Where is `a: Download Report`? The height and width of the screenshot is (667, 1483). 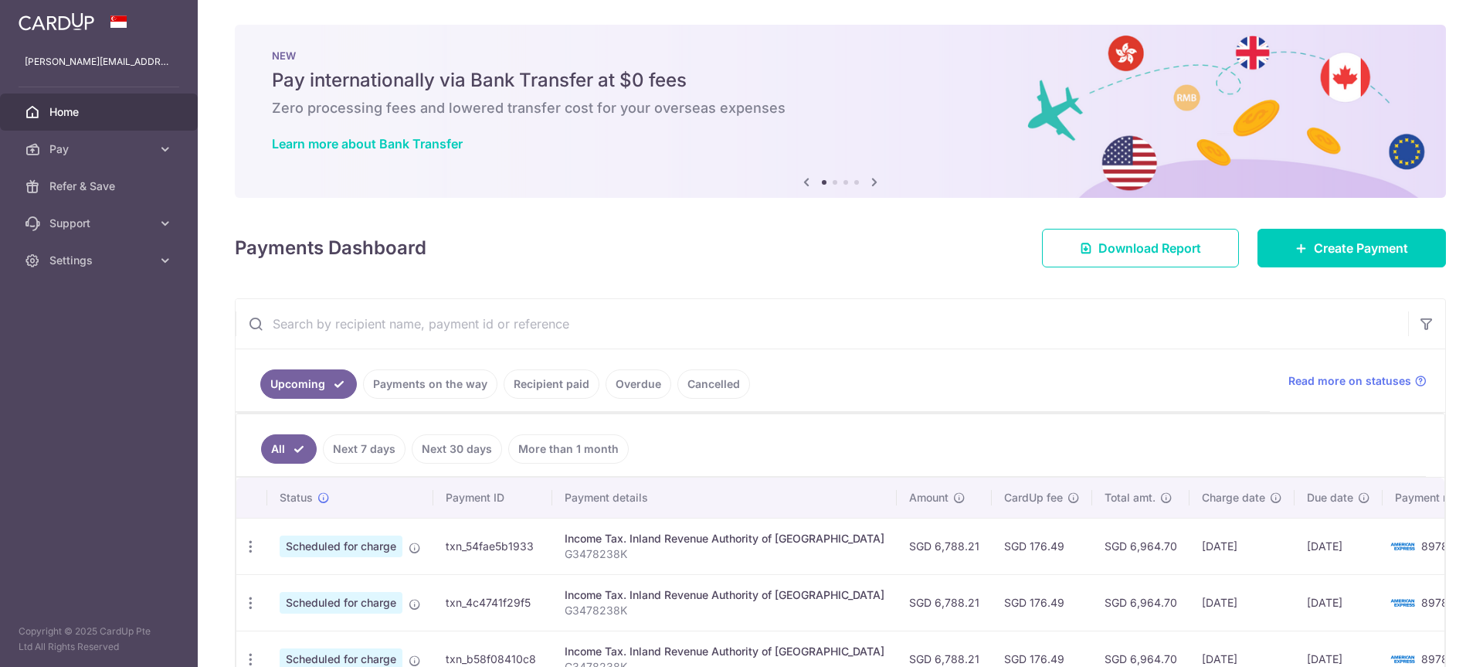 a: Download Report is located at coordinates (1140, 248).